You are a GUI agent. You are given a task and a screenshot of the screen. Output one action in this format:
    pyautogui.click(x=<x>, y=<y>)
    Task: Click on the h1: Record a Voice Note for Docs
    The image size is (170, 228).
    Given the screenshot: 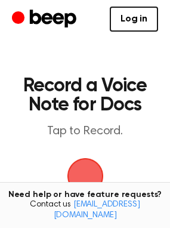 What is the action you would take?
    pyautogui.click(x=85, y=96)
    